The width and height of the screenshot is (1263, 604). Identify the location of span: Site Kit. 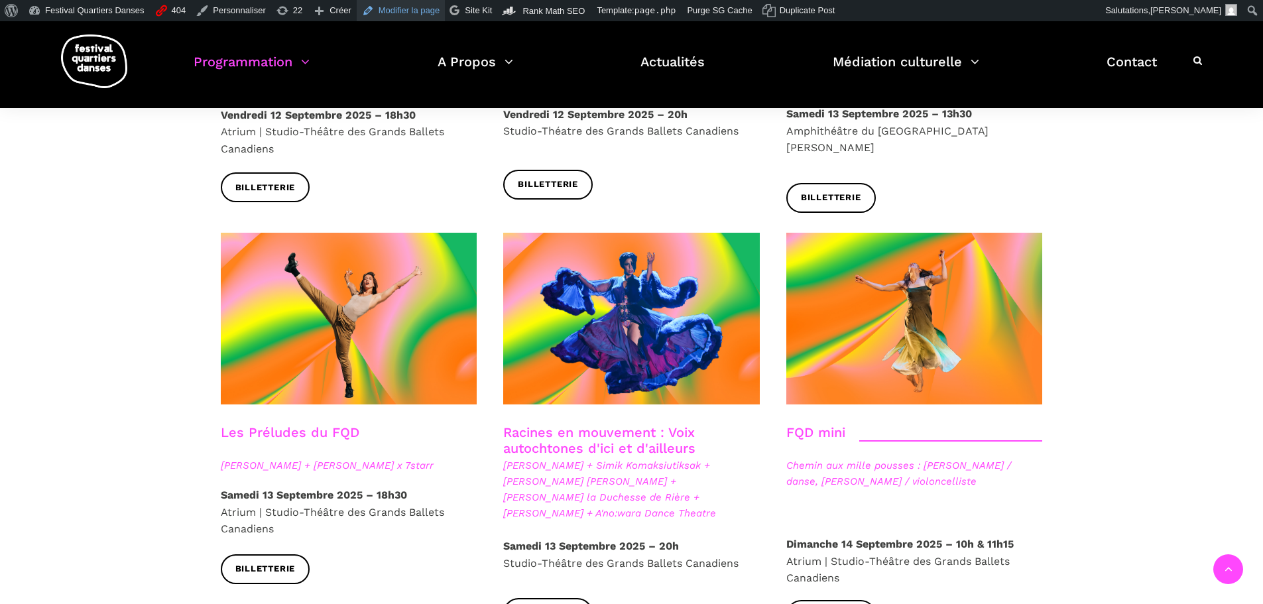
(478, 10).